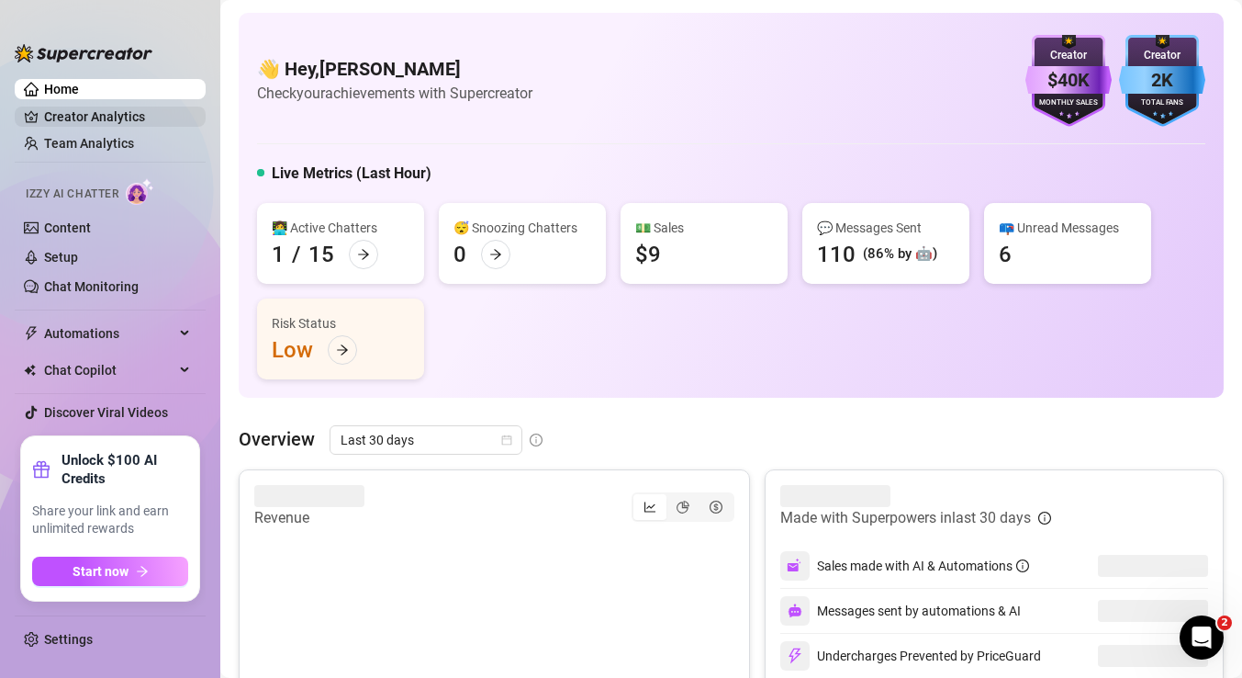 Image resolution: width=1242 pixels, height=678 pixels. I want to click on span: Last 30 days, so click(426, 440).